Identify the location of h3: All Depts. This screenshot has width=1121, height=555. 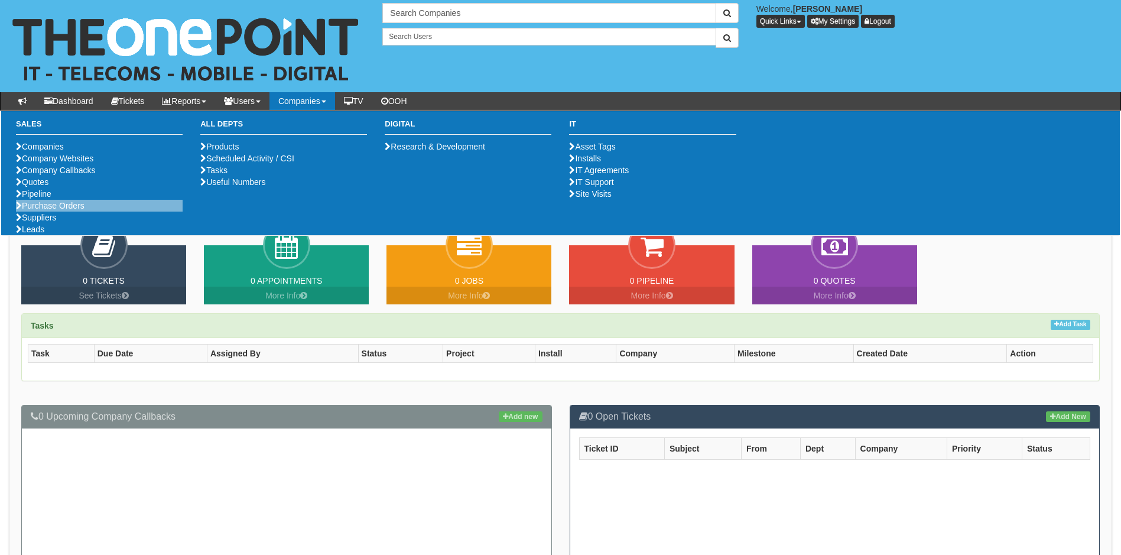
(284, 127).